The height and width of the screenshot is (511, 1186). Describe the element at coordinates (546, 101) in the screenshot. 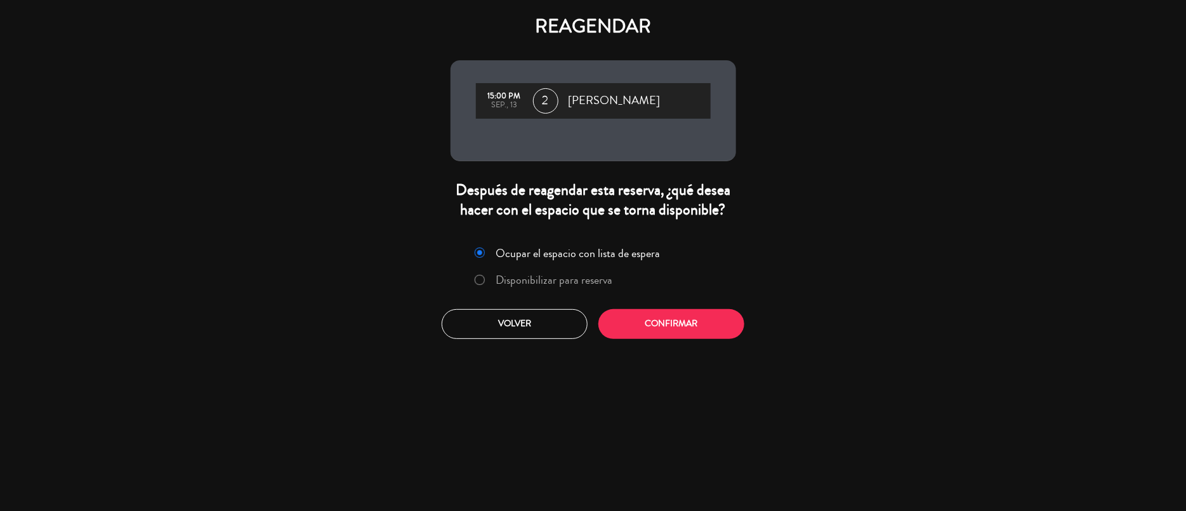

I see `span: 2` at that location.